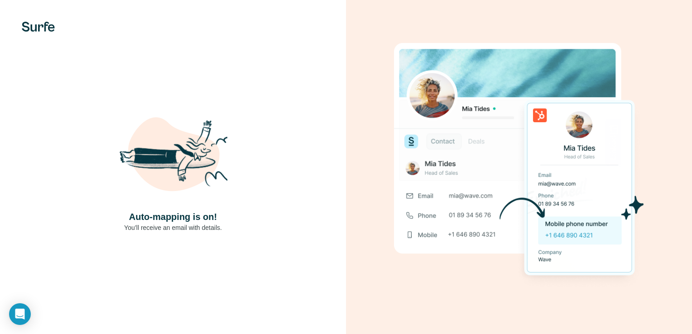  Describe the element at coordinates (38, 27) in the screenshot. I see `img: Surfe's logo` at that location.